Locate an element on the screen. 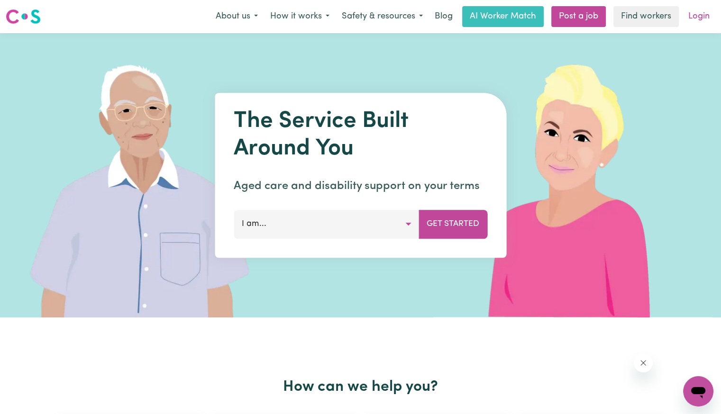 The height and width of the screenshot is (414, 721). h1: The Service Built Around You is located at coordinates (360, 135).